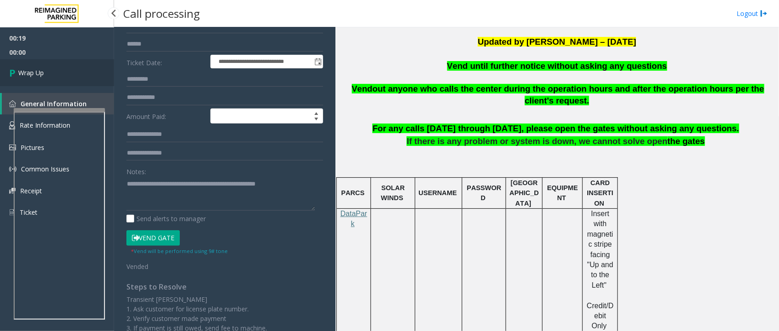 The height and width of the screenshot is (331, 779). I want to click on a: Logout, so click(752, 13).